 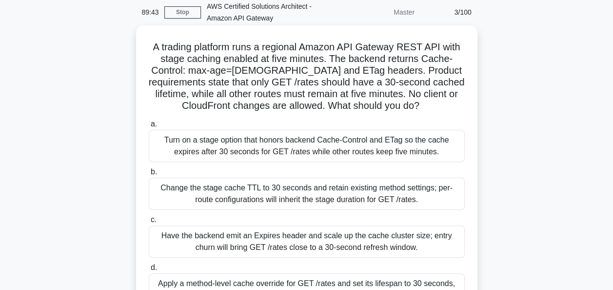 I want to click on div: Turn on a stage option that honors backend Cache-Control and ETag so the cache expires after 30 s..., so click(x=307, y=146).